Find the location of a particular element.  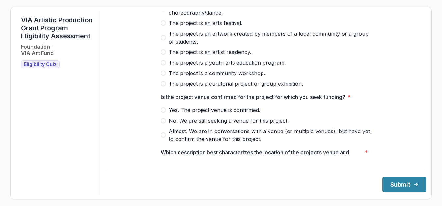

span: No. We are still seeking a venue for this project. is located at coordinates (229, 121).